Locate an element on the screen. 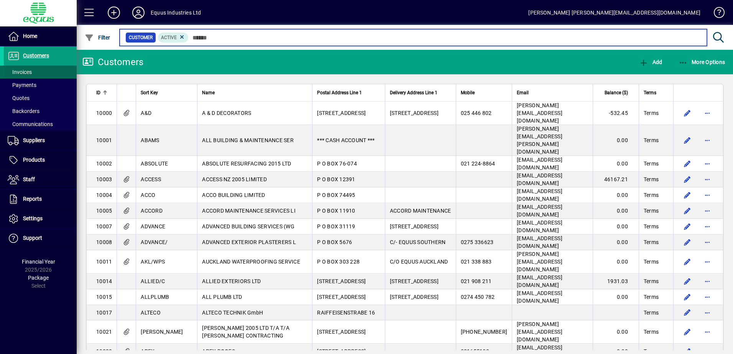 The width and height of the screenshot is (733, 354). a: Settings is located at coordinates (40, 219).